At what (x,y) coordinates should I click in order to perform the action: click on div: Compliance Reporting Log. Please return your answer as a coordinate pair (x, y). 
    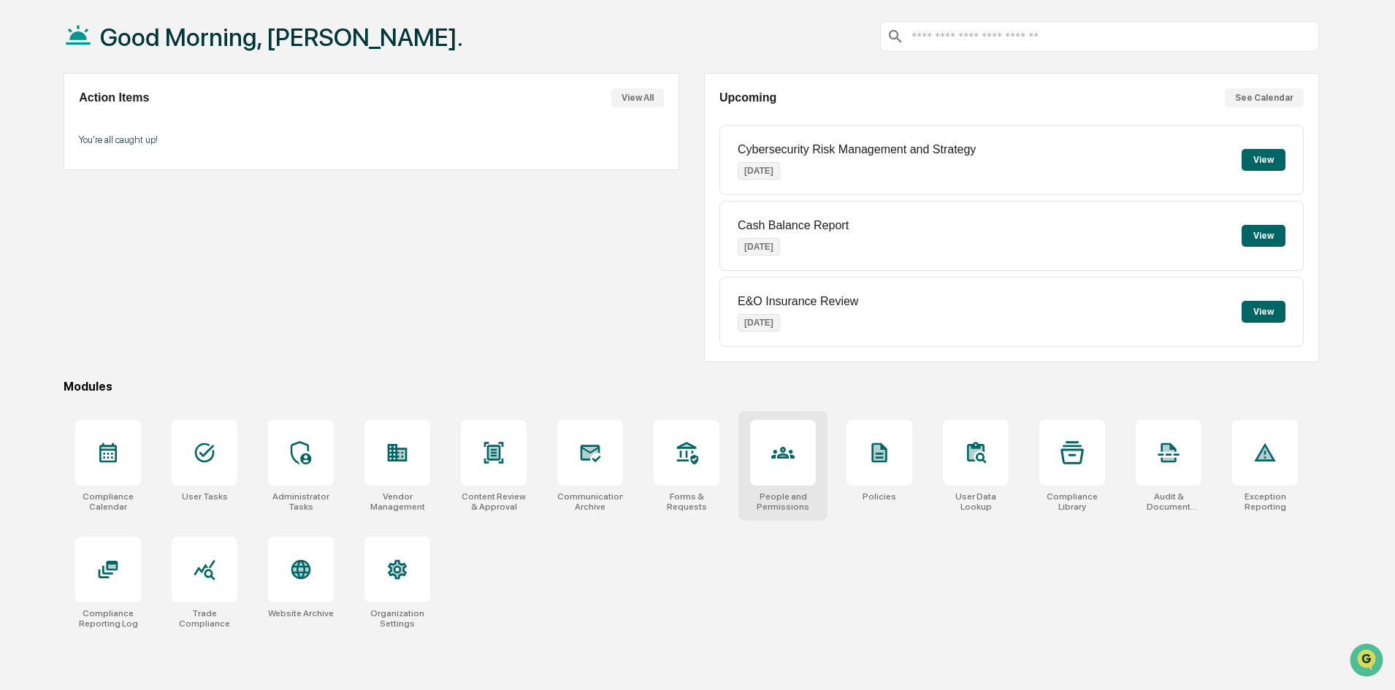
    Looking at the image, I should click on (108, 618).